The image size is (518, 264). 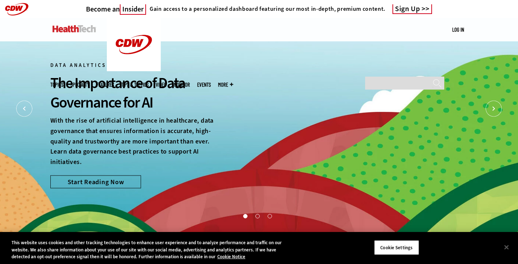 I want to click on button: Close, so click(x=507, y=247).